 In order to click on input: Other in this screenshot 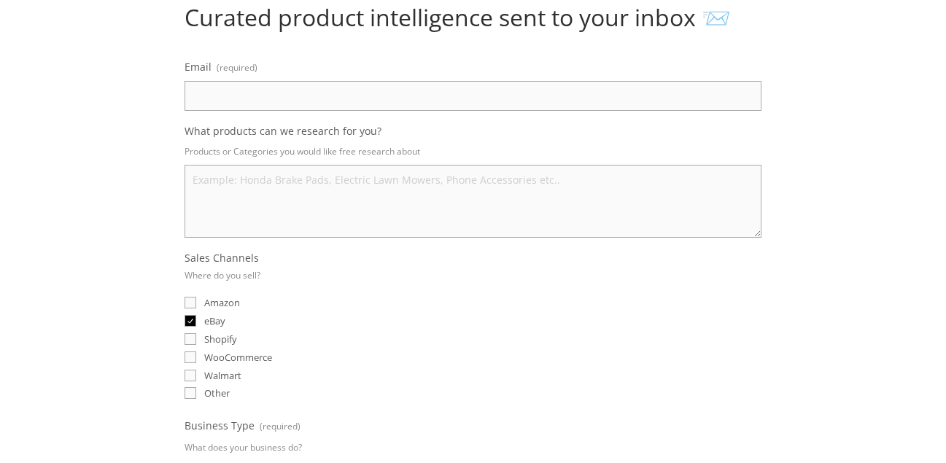, I will do `click(190, 393)`.